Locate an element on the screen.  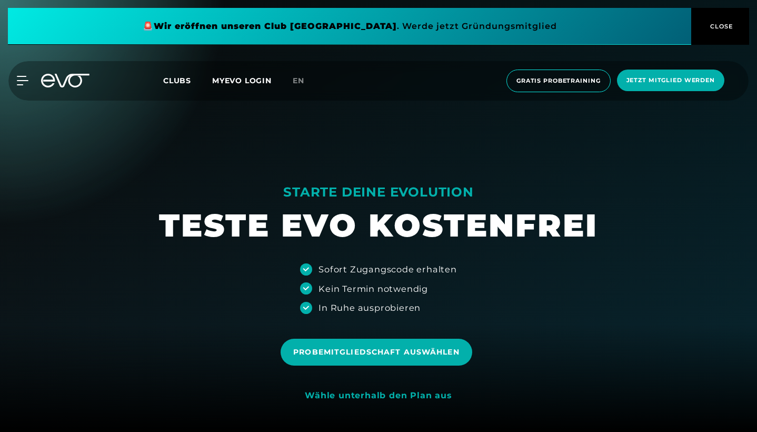
div: In Ruhe ausprobieren is located at coordinates (370, 308).